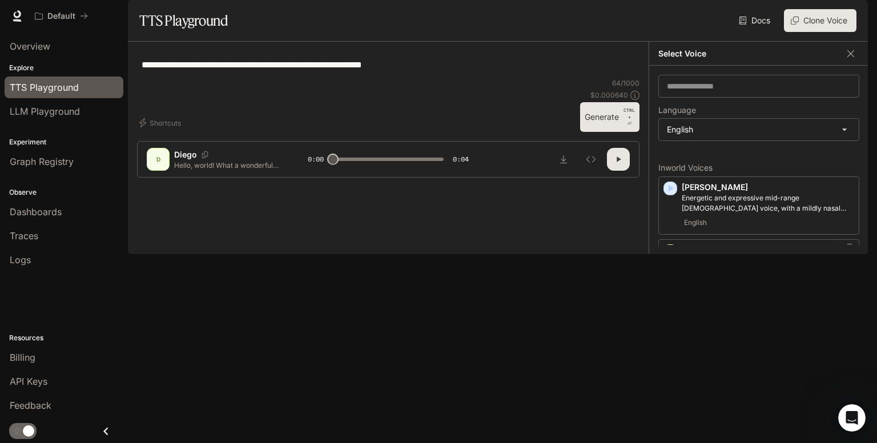  I want to click on button: Clone Voice, so click(820, 21).